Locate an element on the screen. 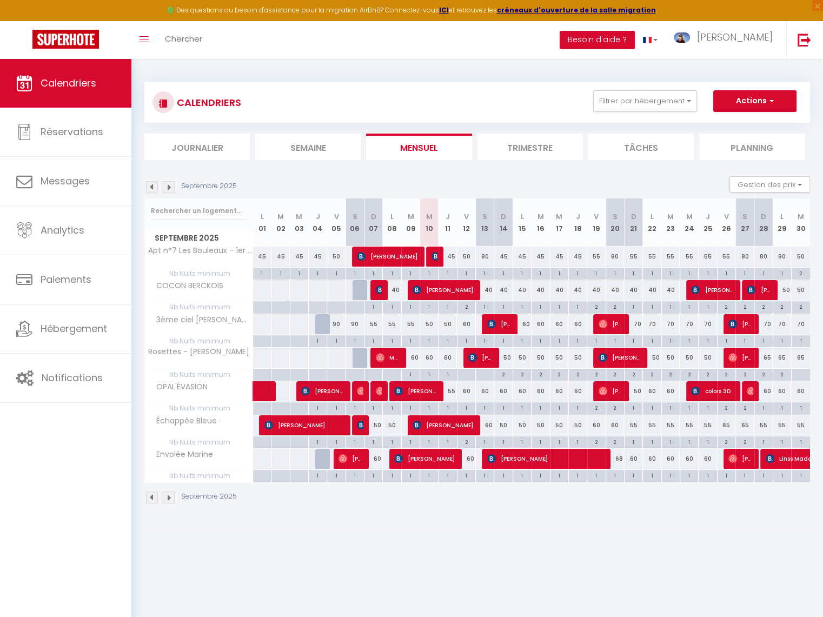  th: 10 is located at coordinates (429, 222).